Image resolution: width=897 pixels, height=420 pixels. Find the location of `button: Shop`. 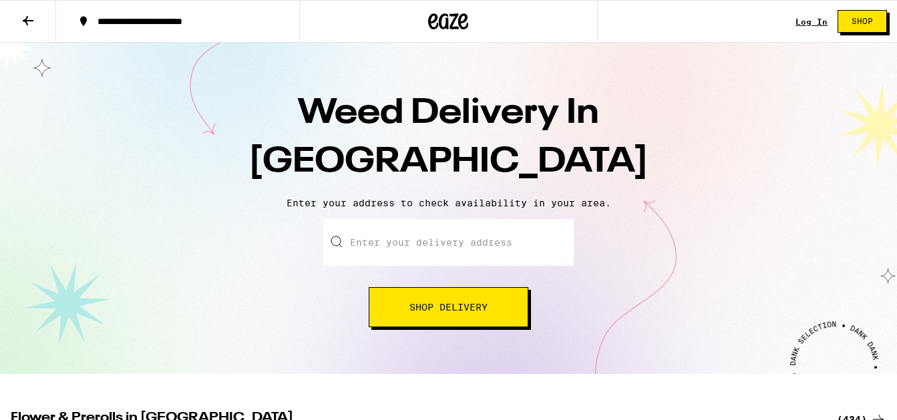

button: Shop is located at coordinates (863, 21).